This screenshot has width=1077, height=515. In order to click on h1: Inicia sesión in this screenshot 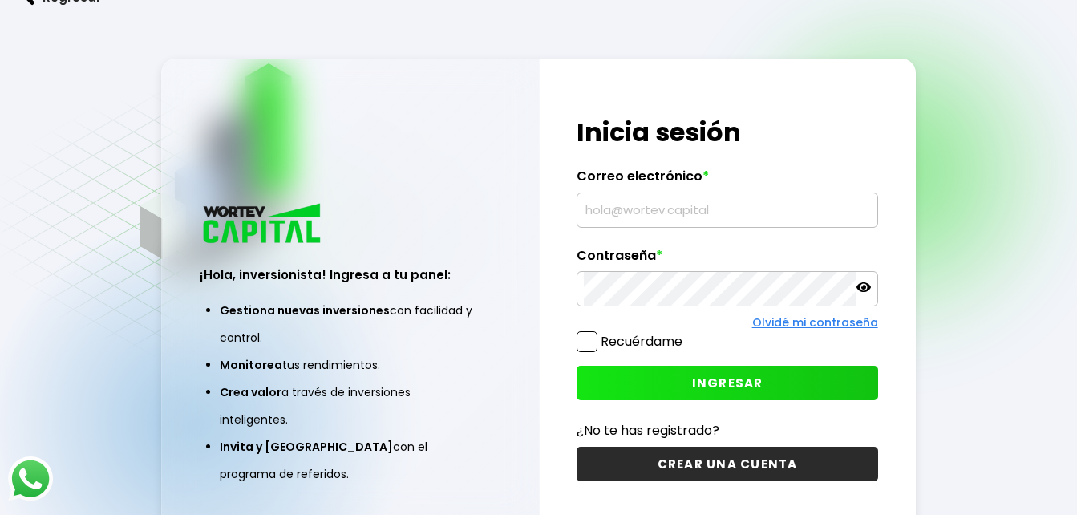, I will do `click(727, 132)`.